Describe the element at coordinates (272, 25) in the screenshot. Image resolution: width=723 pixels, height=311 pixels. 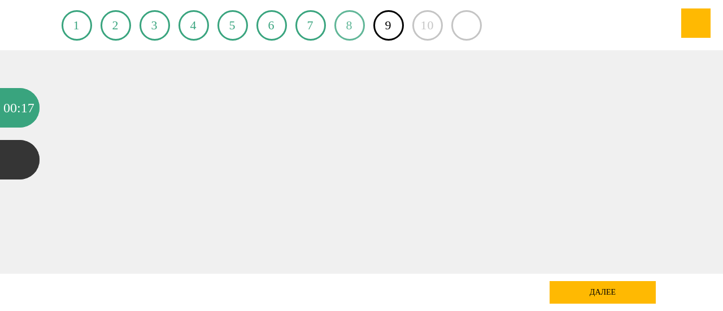
I see `a: 6` at that location.